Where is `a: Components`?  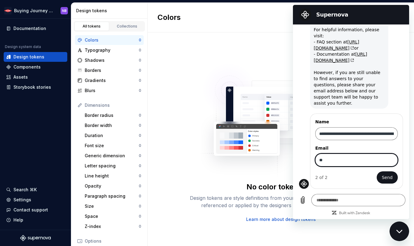 a: Components is located at coordinates (35, 67).